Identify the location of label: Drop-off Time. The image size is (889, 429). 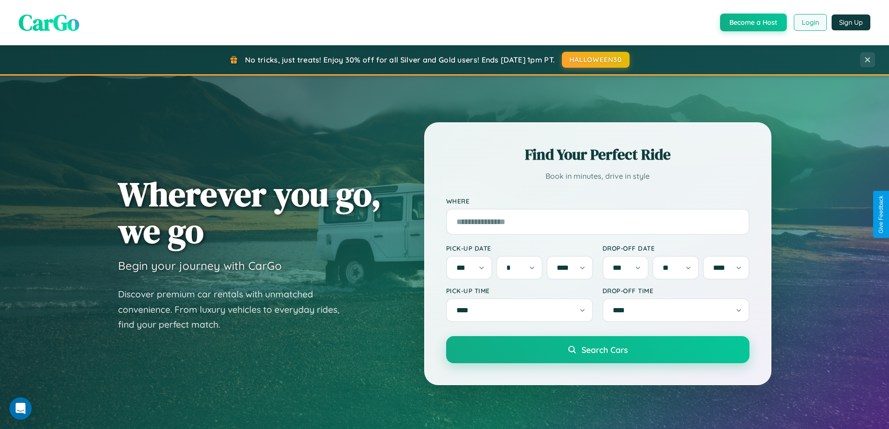
(676, 290).